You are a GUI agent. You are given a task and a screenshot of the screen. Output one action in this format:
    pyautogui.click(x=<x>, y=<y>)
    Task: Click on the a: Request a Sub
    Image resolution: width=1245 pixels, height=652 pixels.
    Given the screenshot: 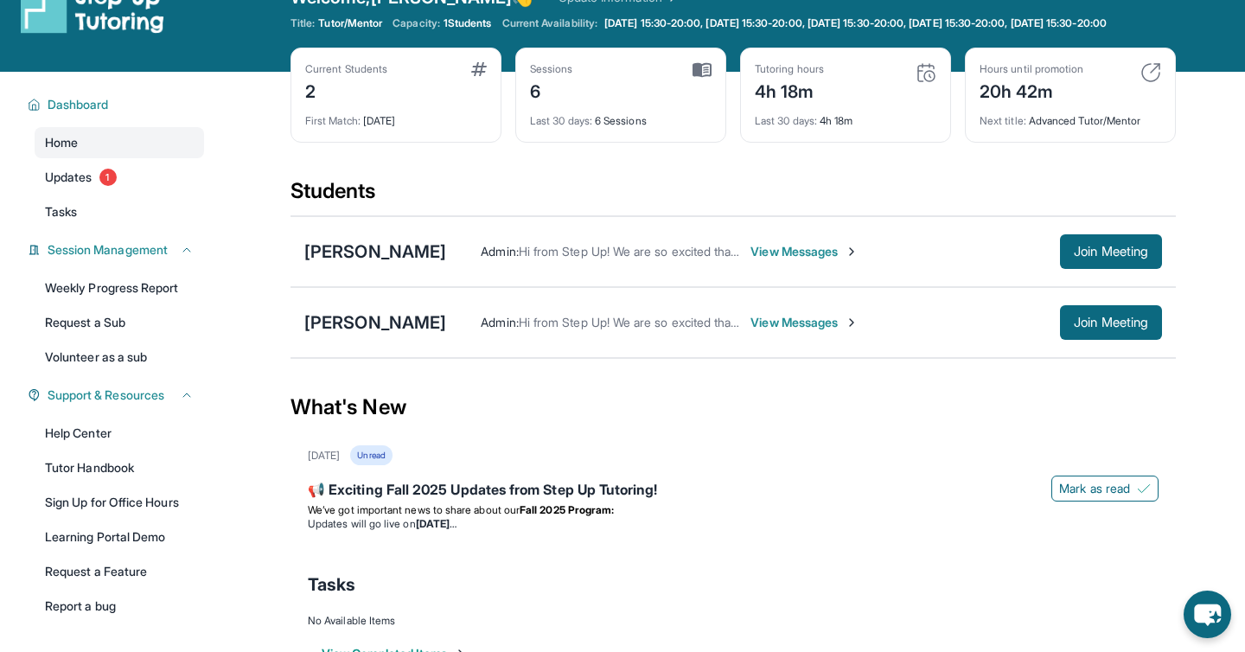 What is the action you would take?
    pyautogui.click(x=119, y=323)
    